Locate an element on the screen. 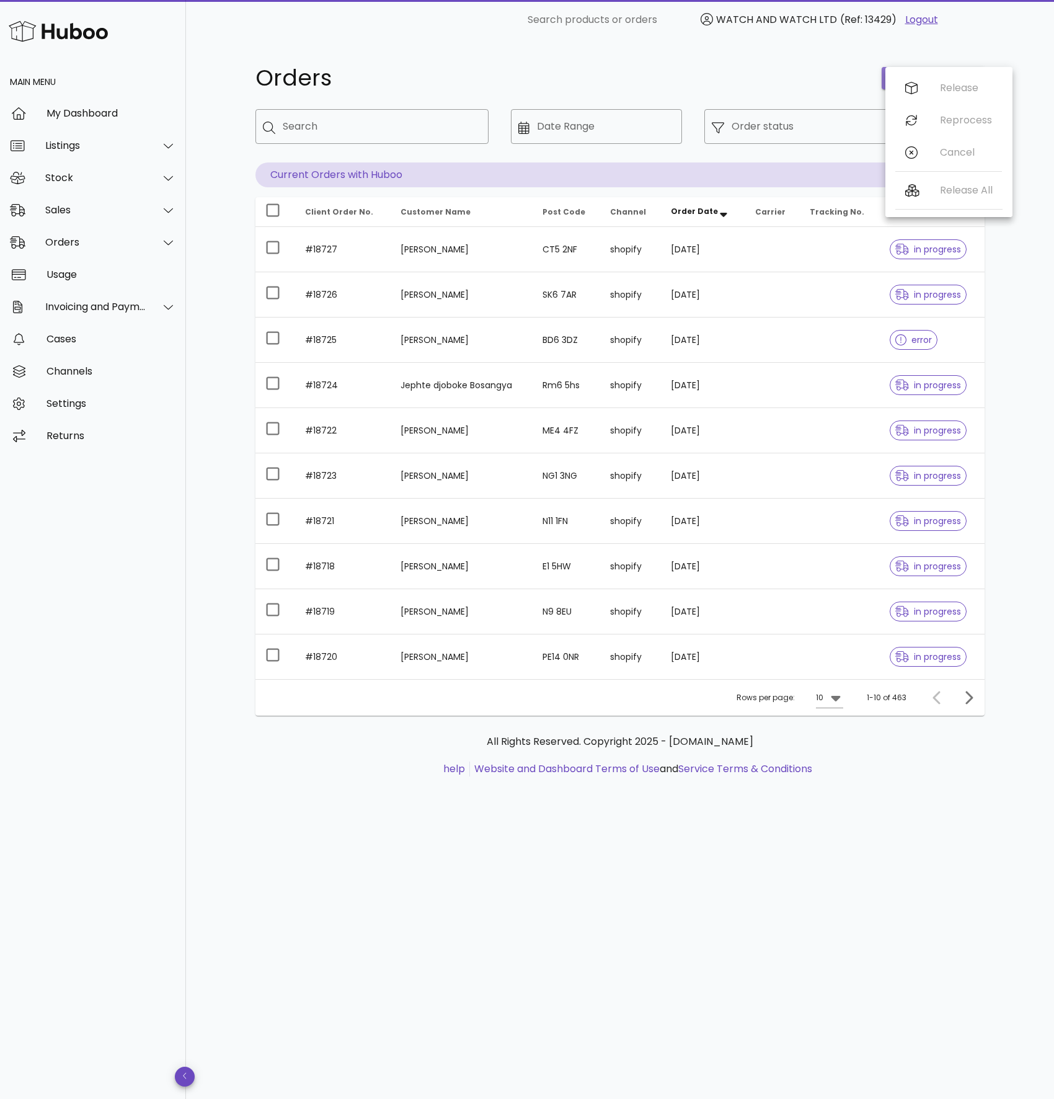 This screenshot has height=1099, width=1054. td: N9 8EU is located at coordinates (566, 611).